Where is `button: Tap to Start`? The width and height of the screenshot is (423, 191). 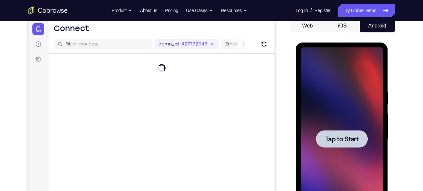 button: Tap to Start is located at coordinates (46, 96).